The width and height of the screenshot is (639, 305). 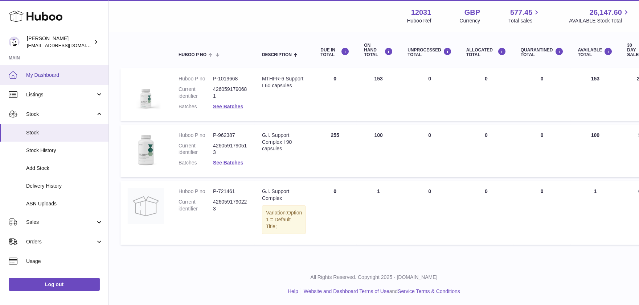 What do you see at coordinates (599, 21) in the screenshot?
I see `span: AVAILABLE Stock Total` at bounding box center [599, 21].